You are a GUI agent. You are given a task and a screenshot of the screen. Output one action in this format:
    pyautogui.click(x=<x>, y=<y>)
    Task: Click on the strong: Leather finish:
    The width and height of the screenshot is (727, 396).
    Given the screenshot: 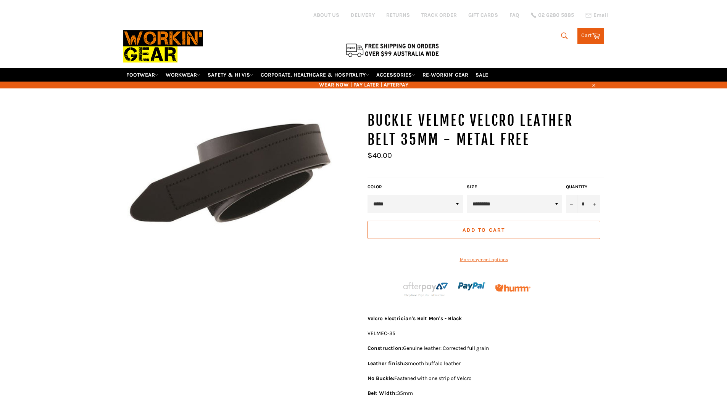 What is the action you would take?
    pyautogui.click(x=386, y=364)
    